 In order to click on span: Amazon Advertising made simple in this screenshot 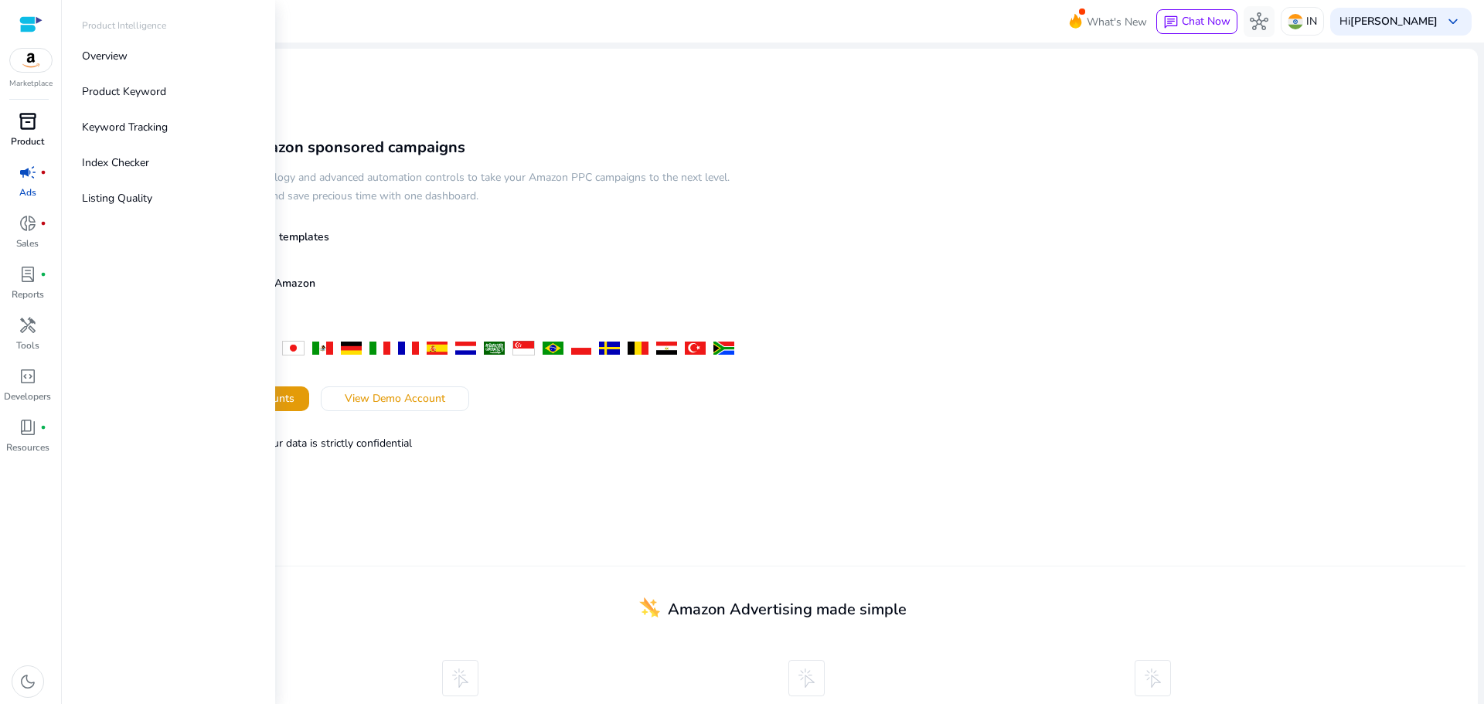, I will do `click(787, 609)`.